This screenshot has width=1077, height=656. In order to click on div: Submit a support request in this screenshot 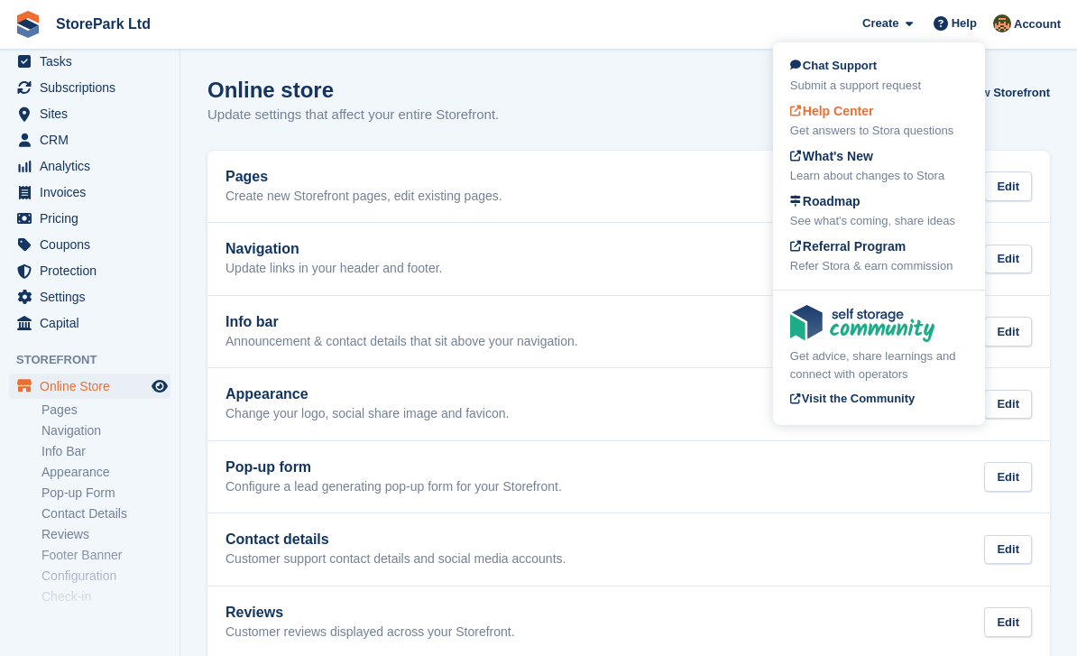, I will do `click(879, 86)`.